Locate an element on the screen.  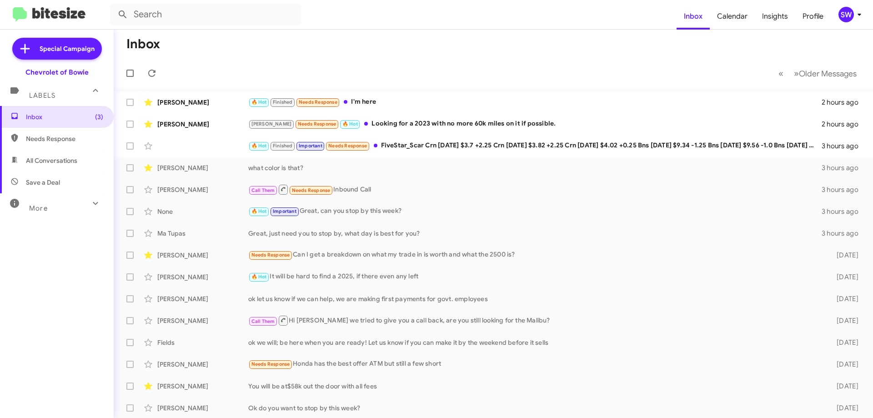
span: Calendar is located at coordinates (732, 16).